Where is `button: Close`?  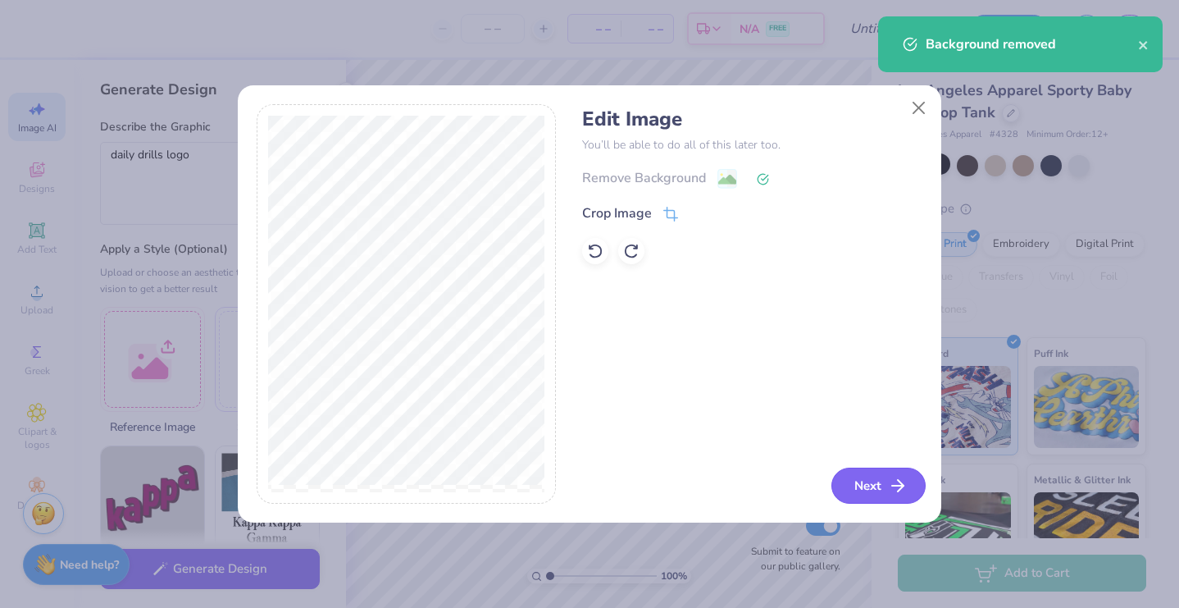
button: Close is located at coordinates (919, 108).